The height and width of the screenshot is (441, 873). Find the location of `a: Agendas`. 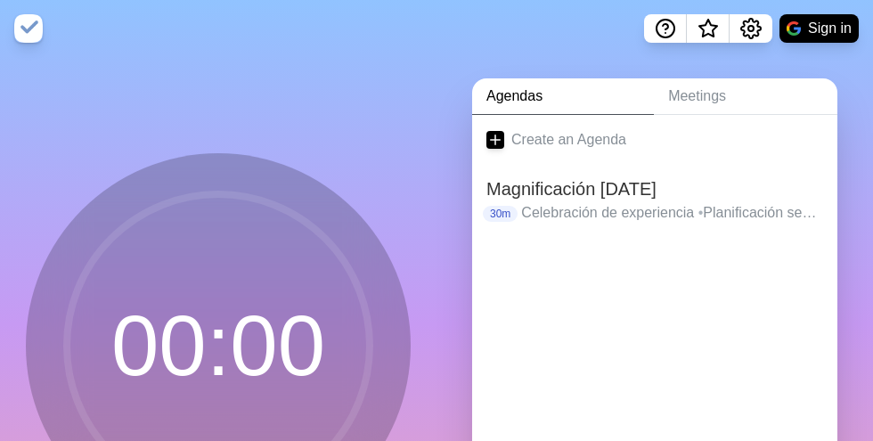

a: Agendas is located at coordinates (563, 96).